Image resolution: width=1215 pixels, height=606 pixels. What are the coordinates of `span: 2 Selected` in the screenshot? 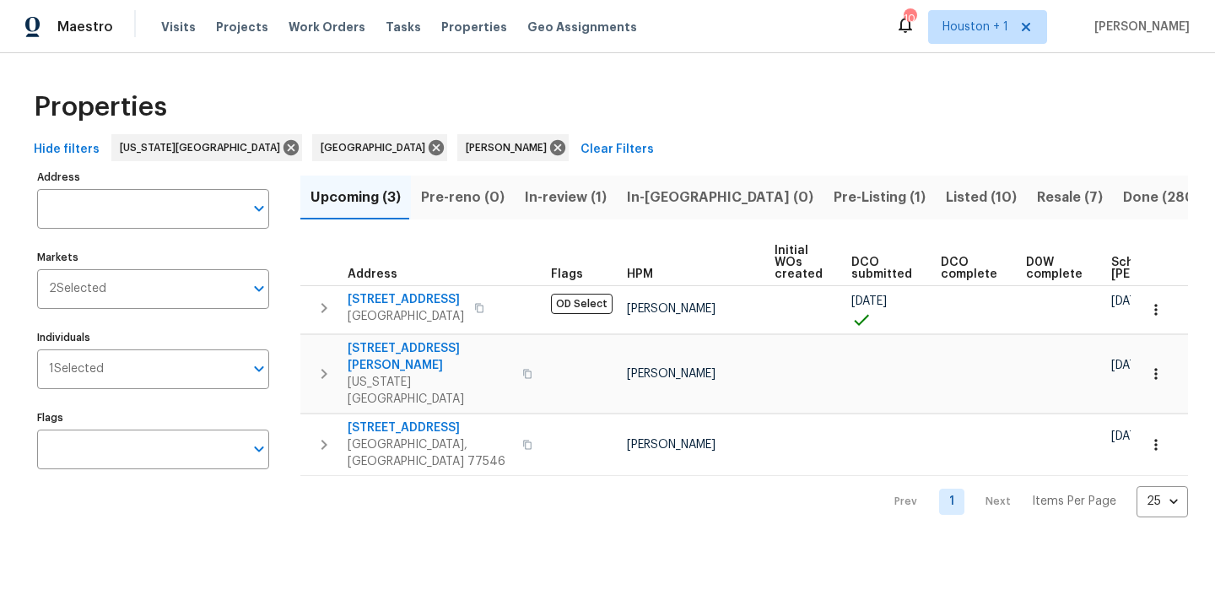 It's located at (78, 289).